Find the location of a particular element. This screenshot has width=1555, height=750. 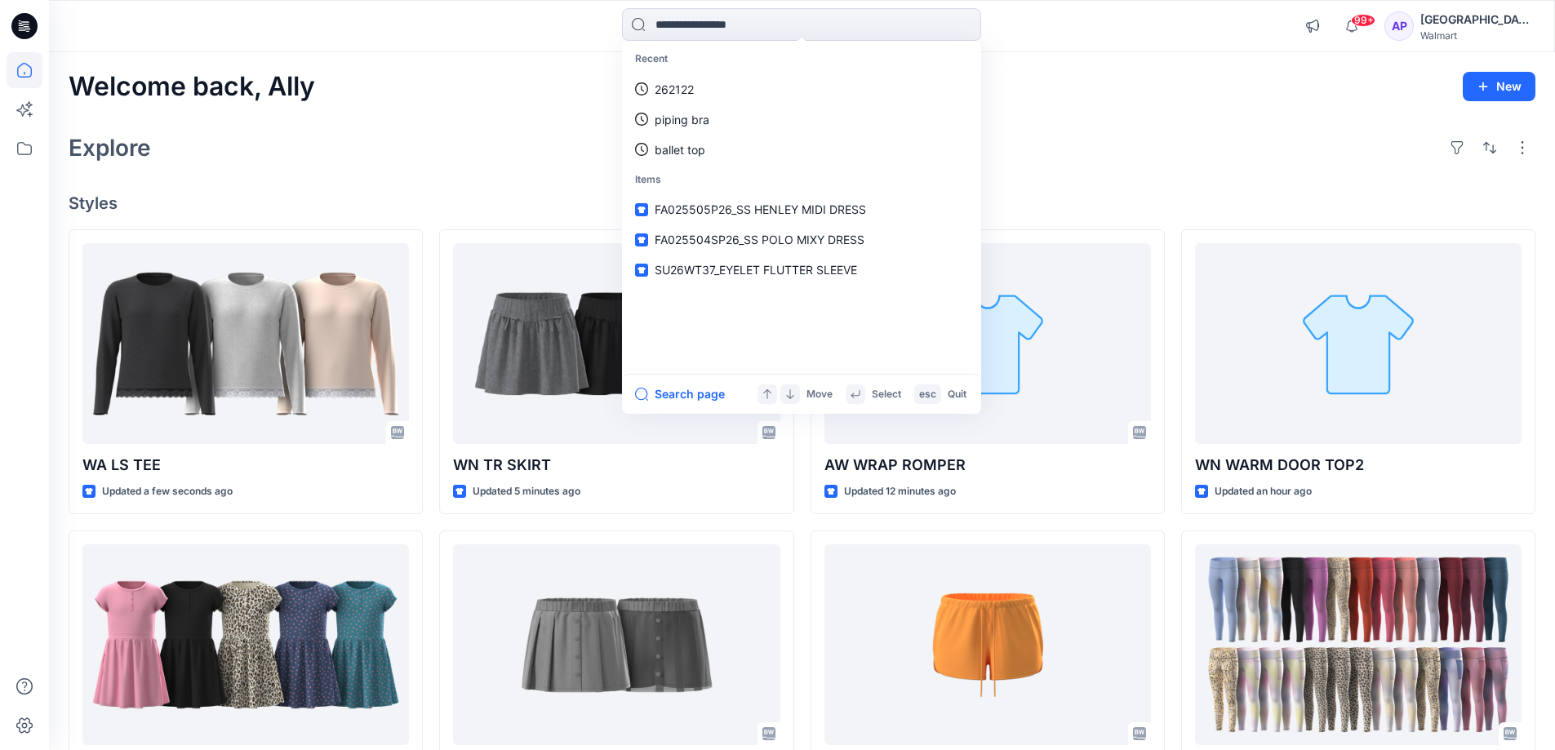

p: Updated a few seconds ago is located at coordinates (167, 491).